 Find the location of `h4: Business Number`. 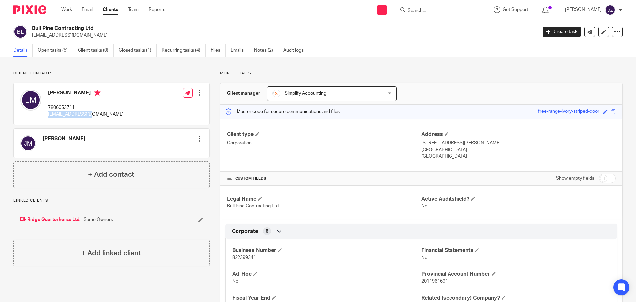

h4: Business Number is located at coordinates (327, 250).